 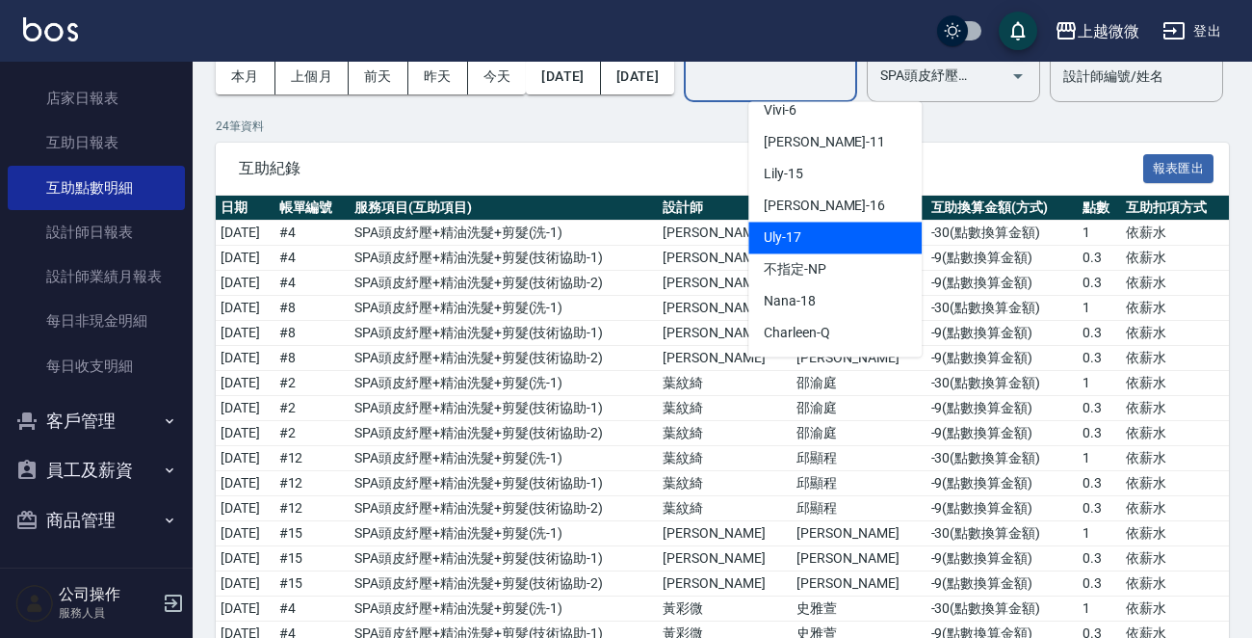 I want to click on span: Charleen -Q, so click(x=797, y=332).